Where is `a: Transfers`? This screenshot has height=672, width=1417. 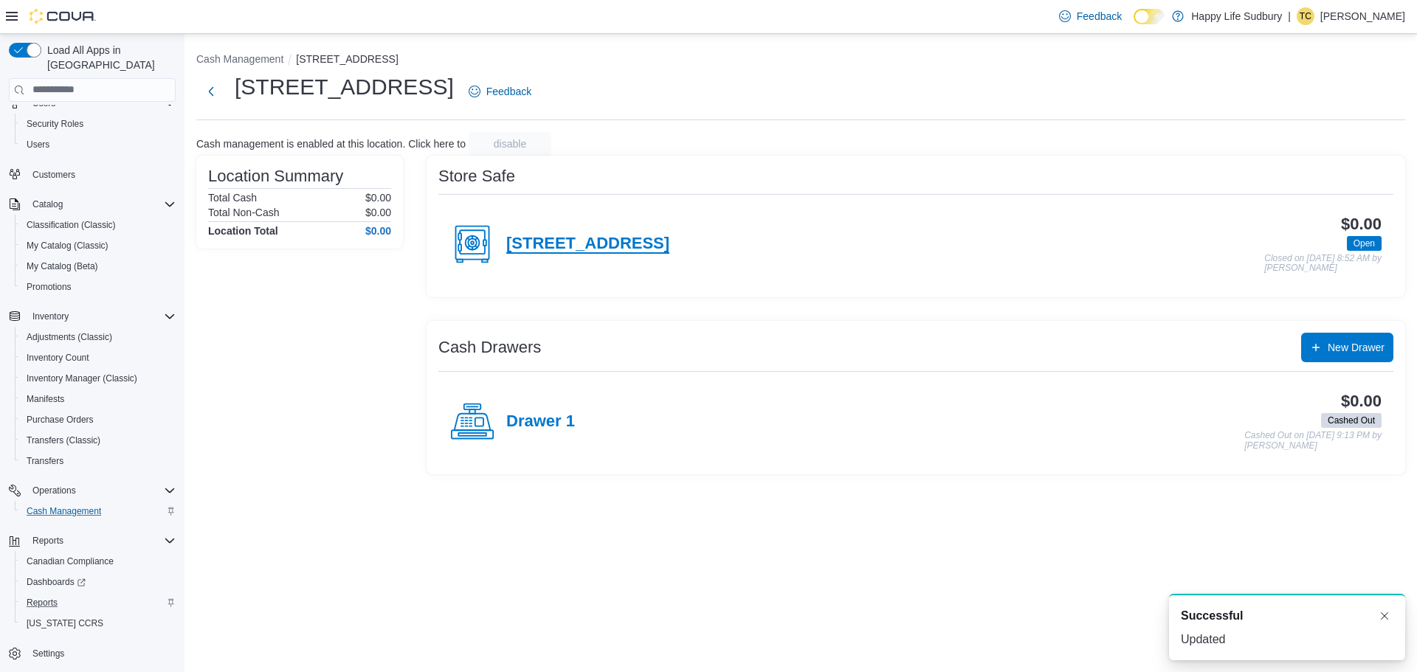 a: Transfers is located at coordinates (45, 461).